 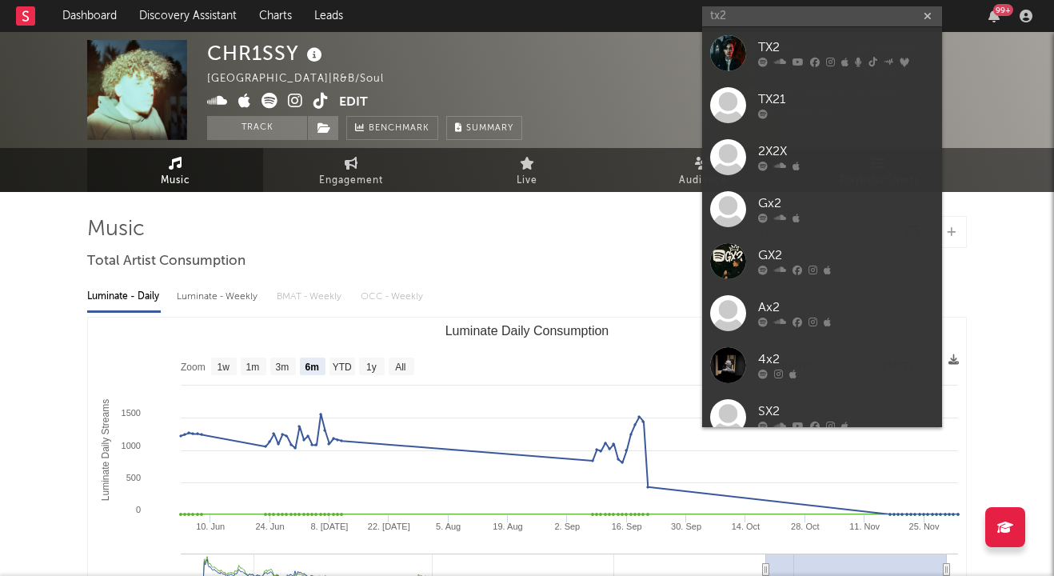 I want to click on text: 16. Sep, so click(x=627, y=526).